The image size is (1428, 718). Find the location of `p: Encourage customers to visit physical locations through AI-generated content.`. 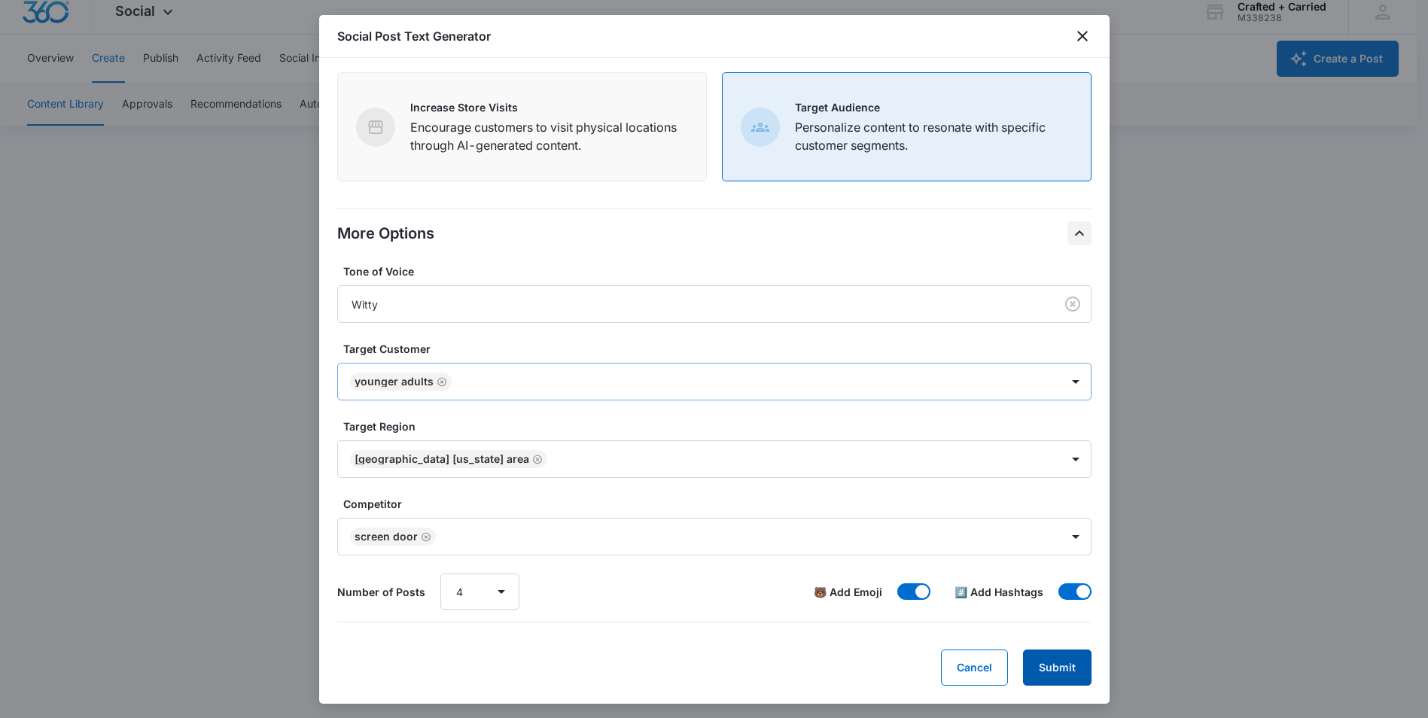

p: Encourage customers to visit physical locations through AI-generated content. is located at coordinates (549, 136).